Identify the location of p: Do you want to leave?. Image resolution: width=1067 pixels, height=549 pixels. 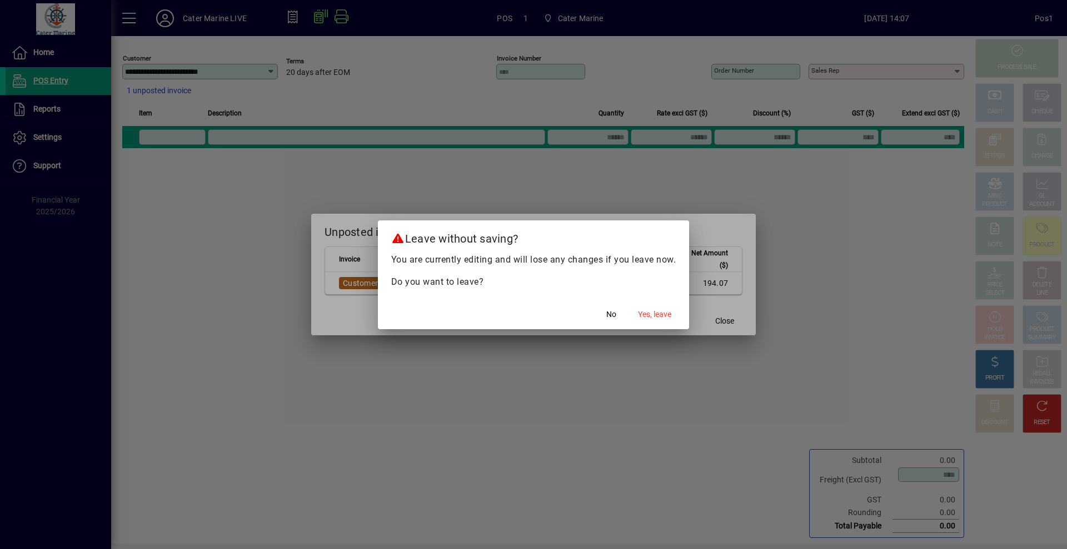
(533, 282).